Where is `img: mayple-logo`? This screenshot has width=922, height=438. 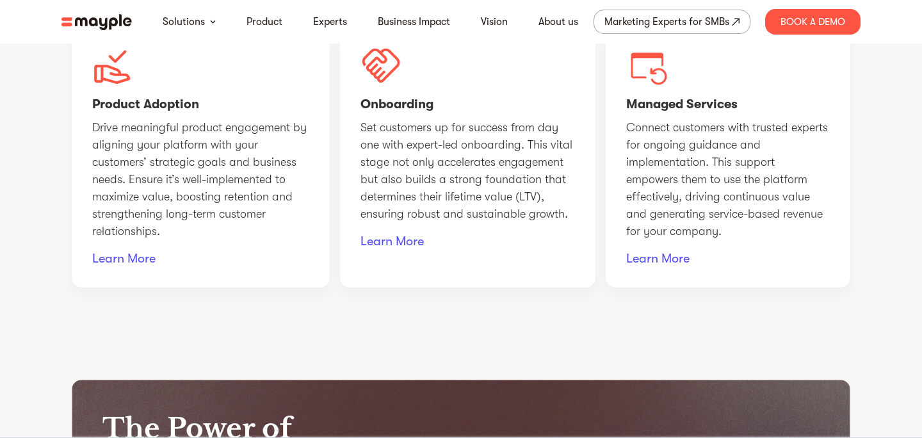 img: mayple-logo is located at coordinates (97, 22).